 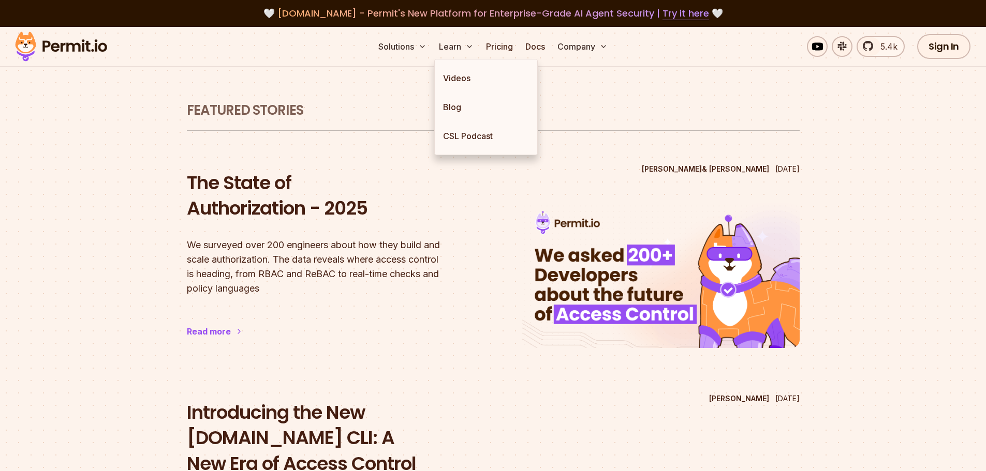 What do you see at coordinates (209, 332) in the screenshot?
I see `div: Read more` at bounding box center [209, 332].